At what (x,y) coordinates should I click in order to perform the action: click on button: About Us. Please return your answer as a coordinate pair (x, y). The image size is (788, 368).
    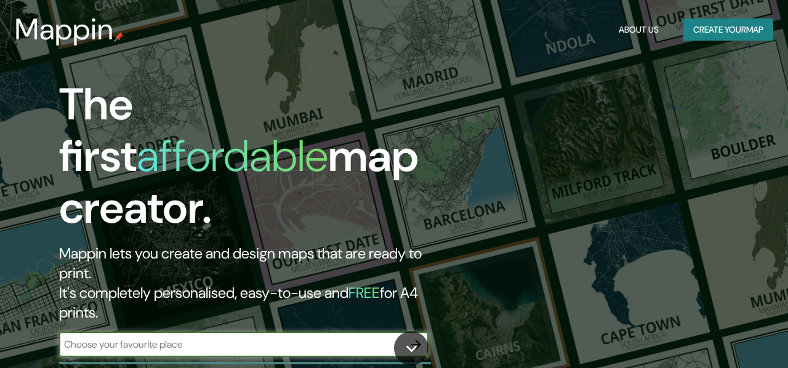
    Looking at the image, I should click on (638, 30).